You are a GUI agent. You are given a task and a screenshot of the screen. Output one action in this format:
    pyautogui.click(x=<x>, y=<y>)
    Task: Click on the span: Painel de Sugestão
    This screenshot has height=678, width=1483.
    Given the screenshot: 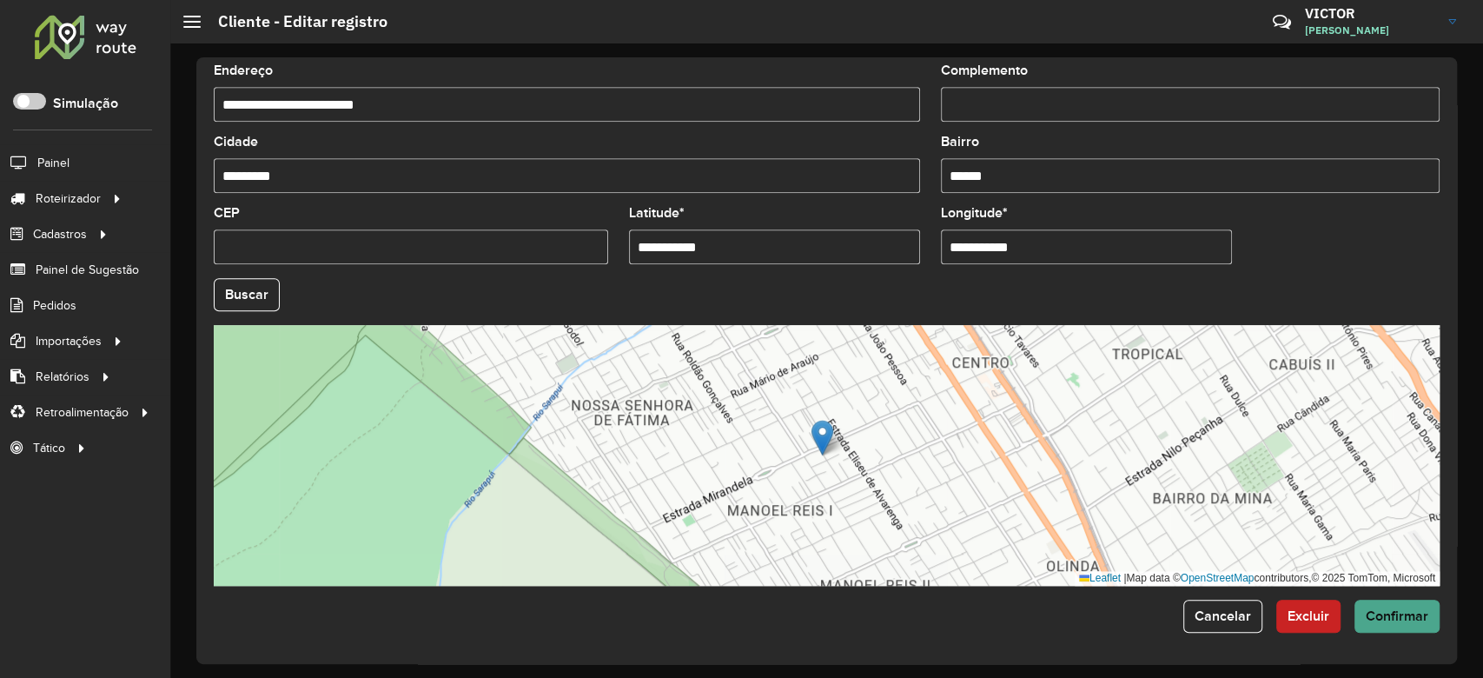 What is the action you would take?
    pyautogui.click(x=87, y=269)
    